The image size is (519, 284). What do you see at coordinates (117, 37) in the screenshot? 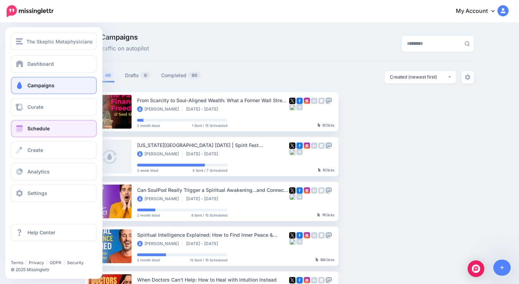
I see `span: Drip Campaigns` at bounding box center [117, 37].